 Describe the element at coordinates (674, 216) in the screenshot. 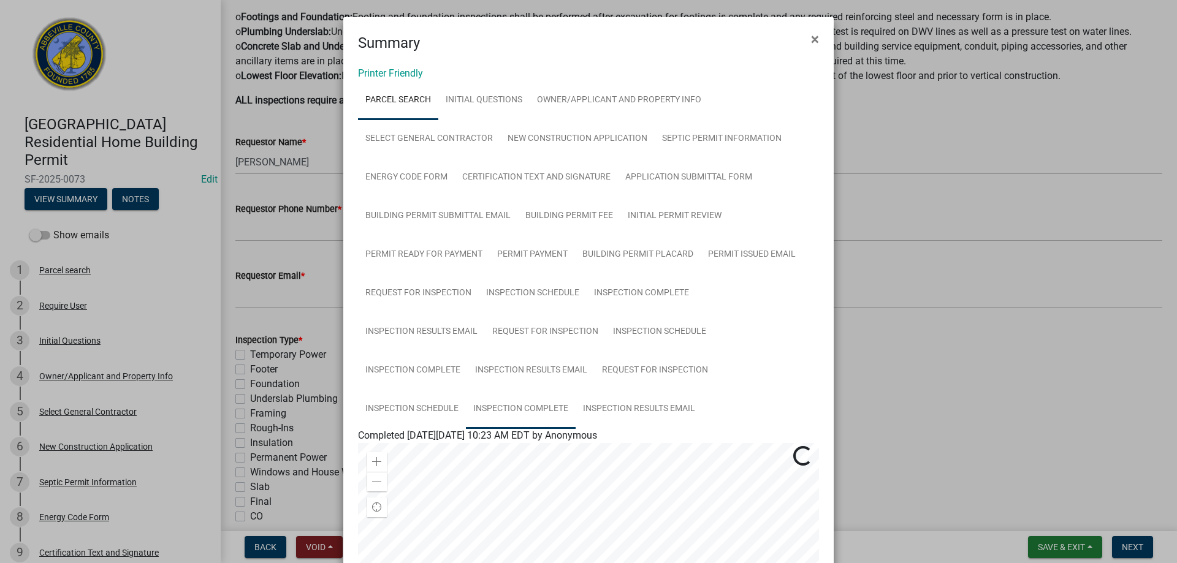

I see `a: Initial Permit Review` at that location.